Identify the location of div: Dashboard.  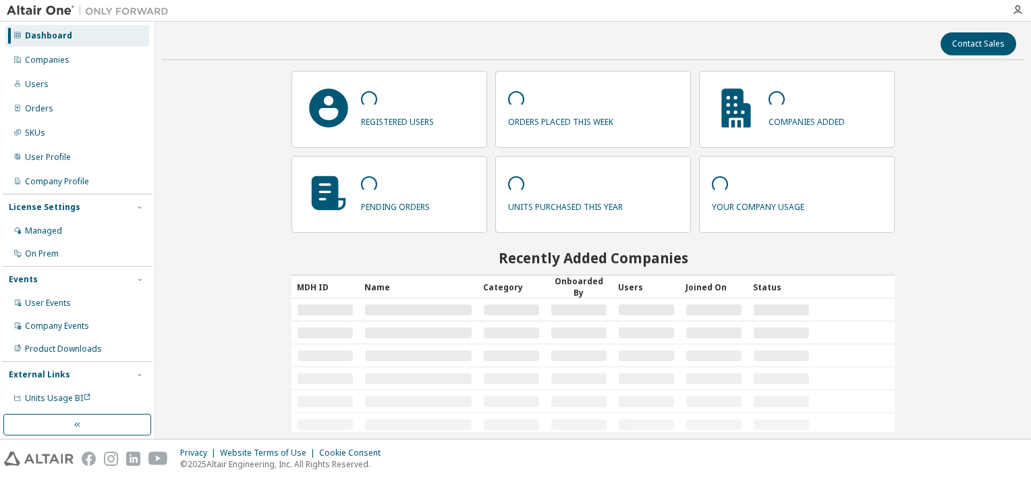
(49, 36).